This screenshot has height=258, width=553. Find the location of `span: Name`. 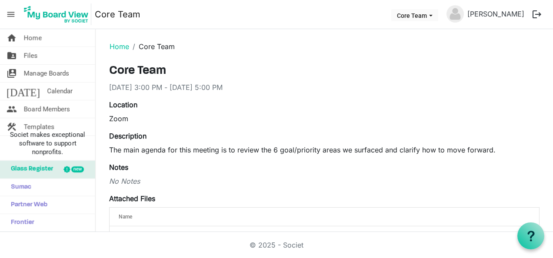

span: Name is located at coordinates (125, 217).